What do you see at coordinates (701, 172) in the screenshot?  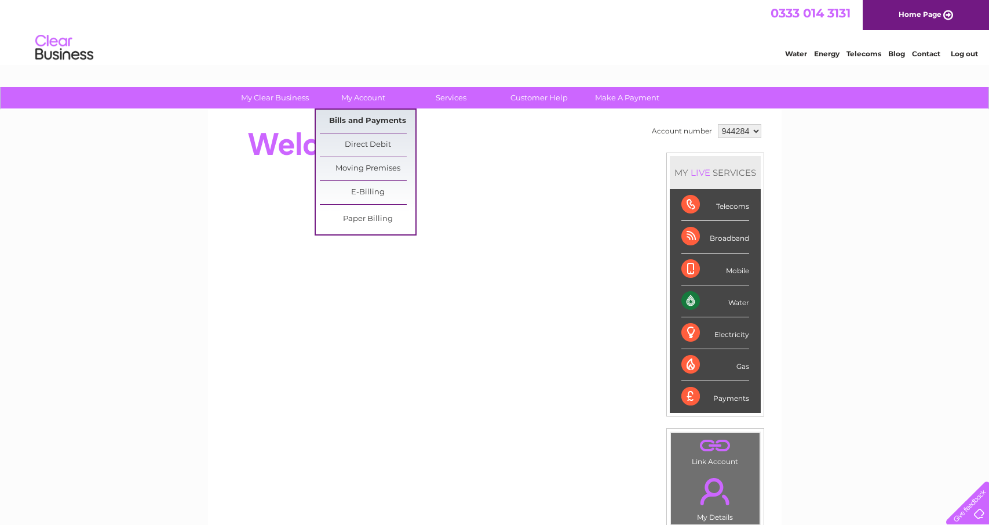 I see `div: LIVE` at bounding box center [701, 172].